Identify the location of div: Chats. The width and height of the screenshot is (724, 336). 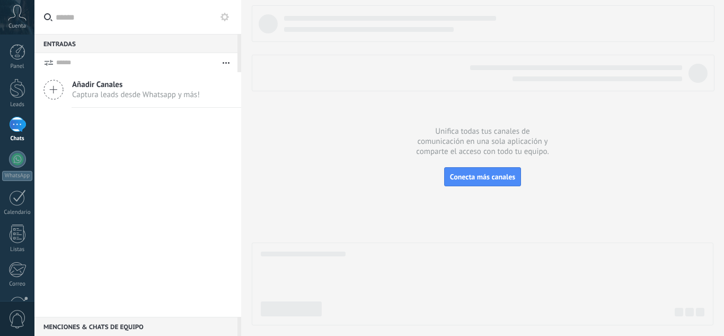
(17, 138).